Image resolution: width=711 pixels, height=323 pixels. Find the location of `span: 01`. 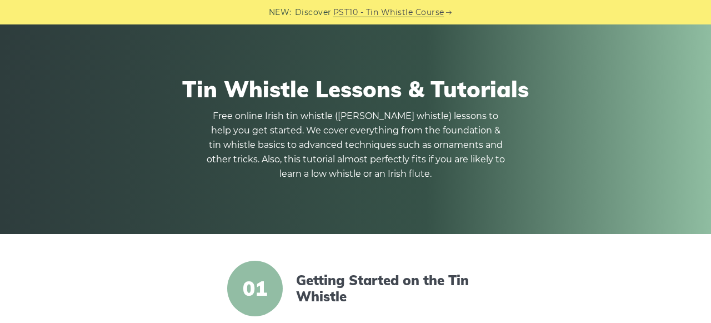

span: 01 is located at coordinates (255, 288).